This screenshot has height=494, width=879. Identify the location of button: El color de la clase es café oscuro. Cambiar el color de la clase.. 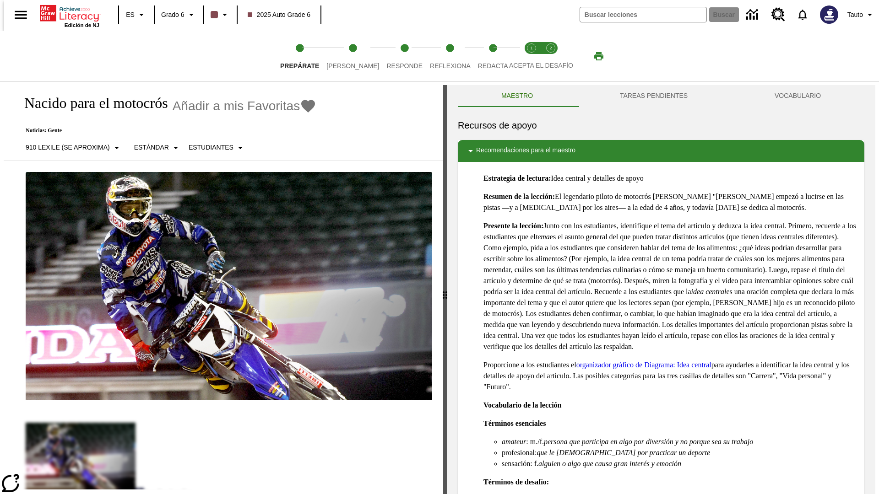
(220, 15).